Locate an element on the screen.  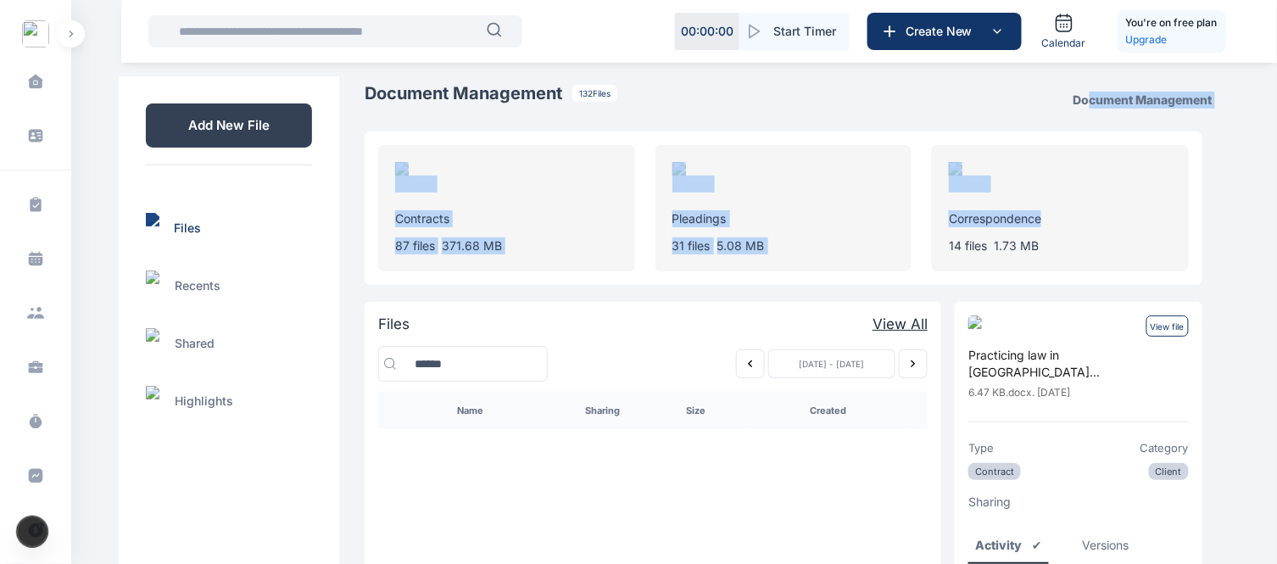
p: Contracts is located at coordinates (506, 219).